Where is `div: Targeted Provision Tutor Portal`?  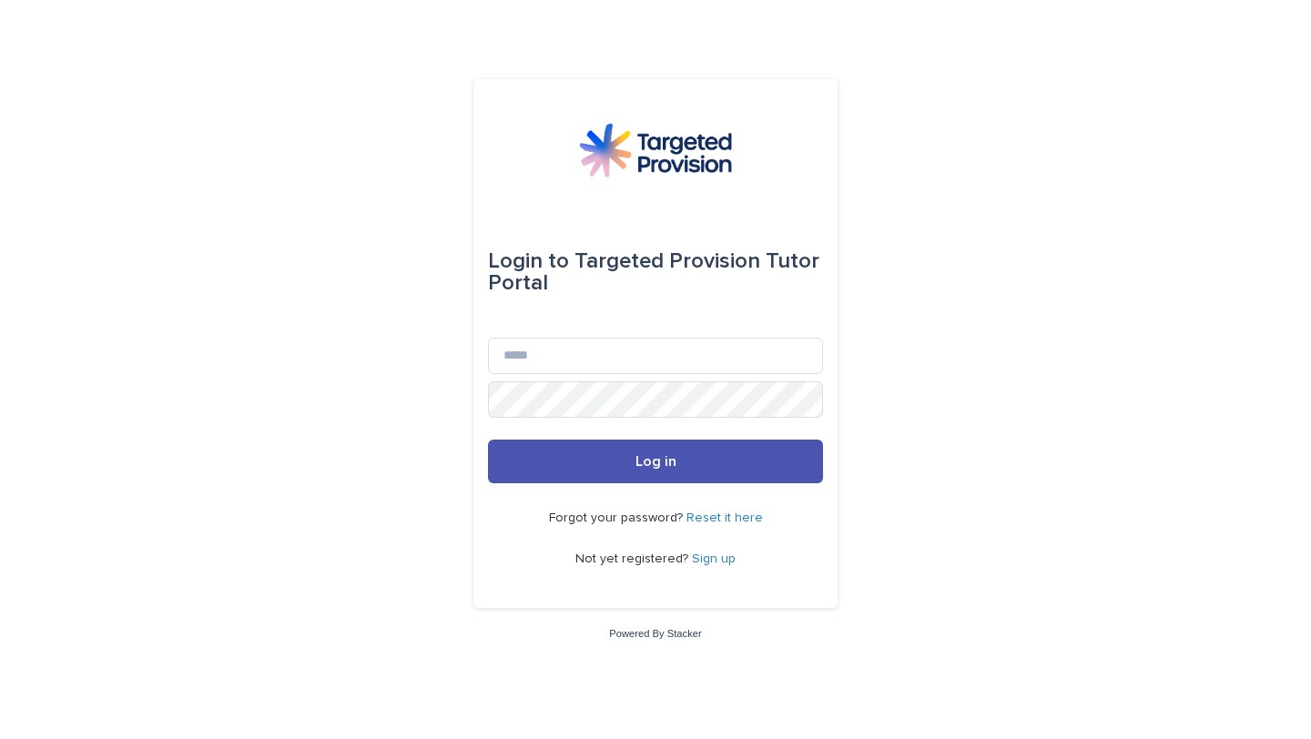 div: Targeted Provision Tutor Portal is located at coordinates (655, 272).